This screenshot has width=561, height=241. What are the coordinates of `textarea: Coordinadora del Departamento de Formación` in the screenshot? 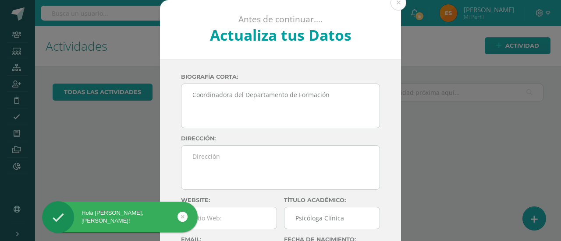 It's located at (280, 106).